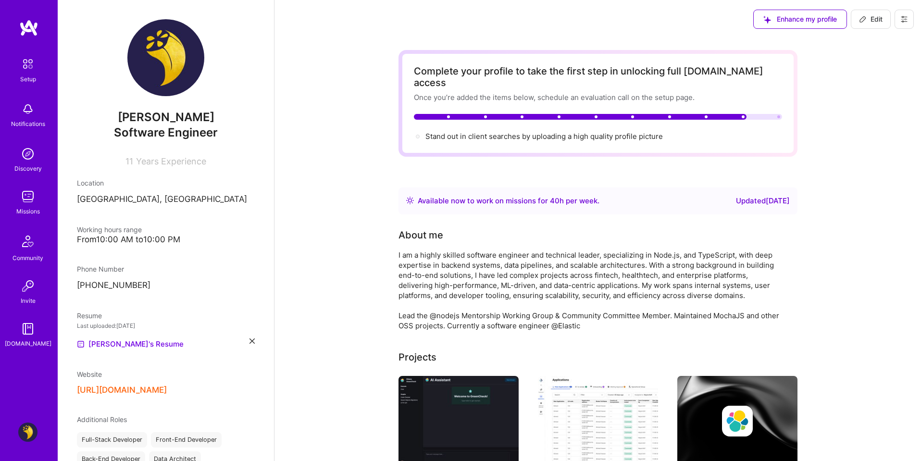 The height and width of the screenshot is (461, 921). What do you see at coordinates (509, 201) in the screenshot?
I see `div: Available now to work on missions for h per week .` at bounding box center [509, 201].